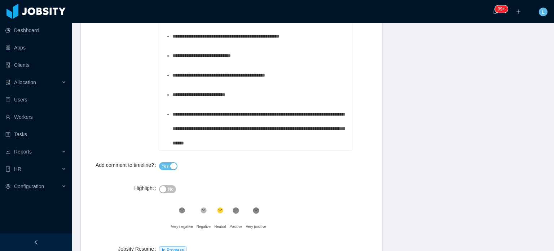 This screenshot has height=251, width=554. Describe the element at coordinates (501, 9) in the screenshot. I see `sup: 1936` at that location.